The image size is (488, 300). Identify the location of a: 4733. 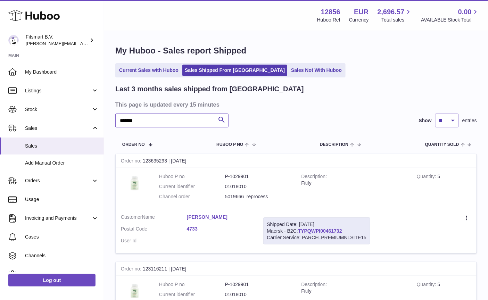
(220, 229).